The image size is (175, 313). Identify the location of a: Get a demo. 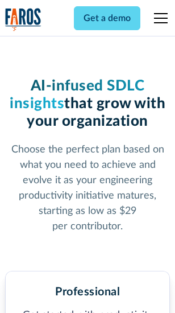
(107, 18).